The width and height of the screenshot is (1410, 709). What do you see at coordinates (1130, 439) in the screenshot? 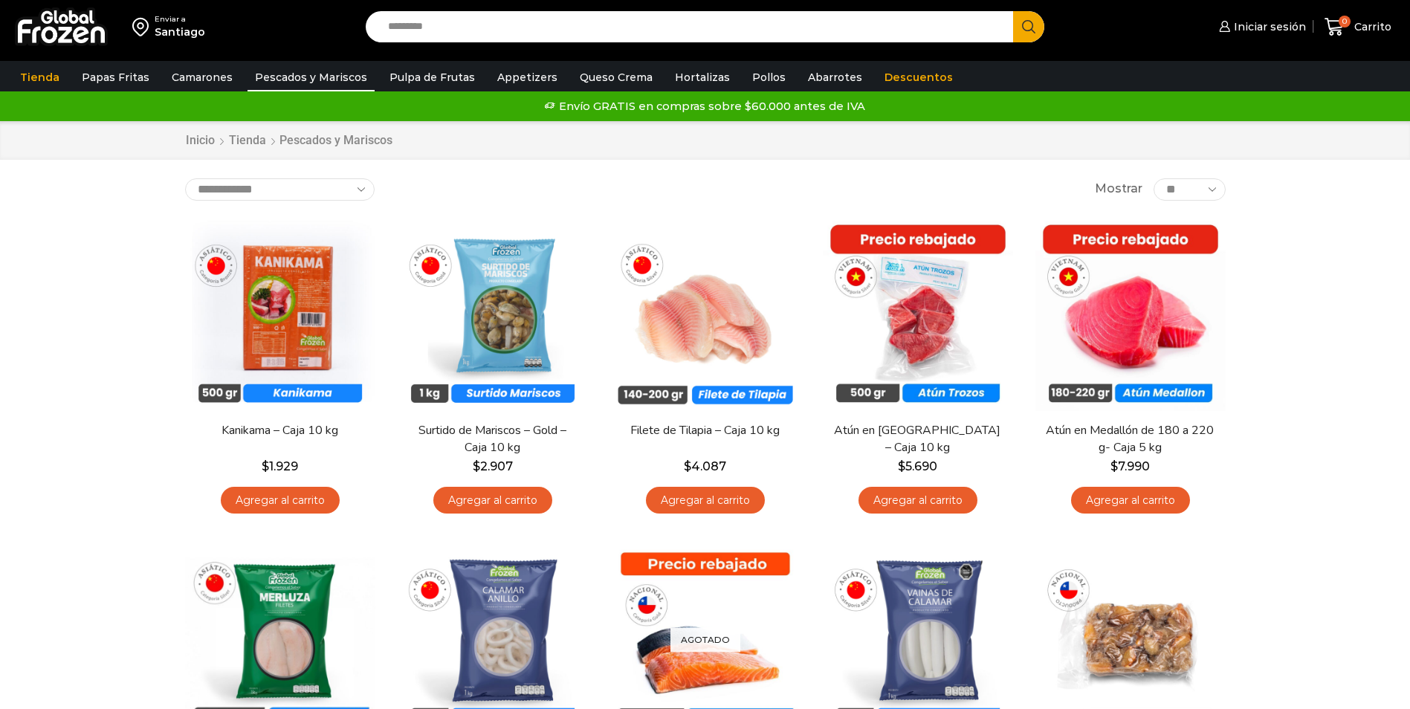
I see `a: Atún en Medallón de 180 a 220 g- Caja 5 kg` at bounding box center [1130, 439].